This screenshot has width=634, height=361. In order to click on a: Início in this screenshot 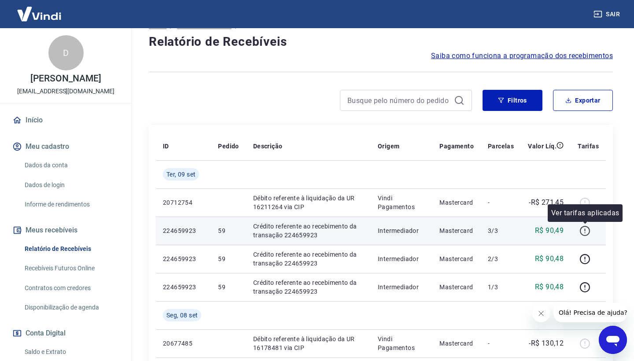, I will do `click(66, 120)`.